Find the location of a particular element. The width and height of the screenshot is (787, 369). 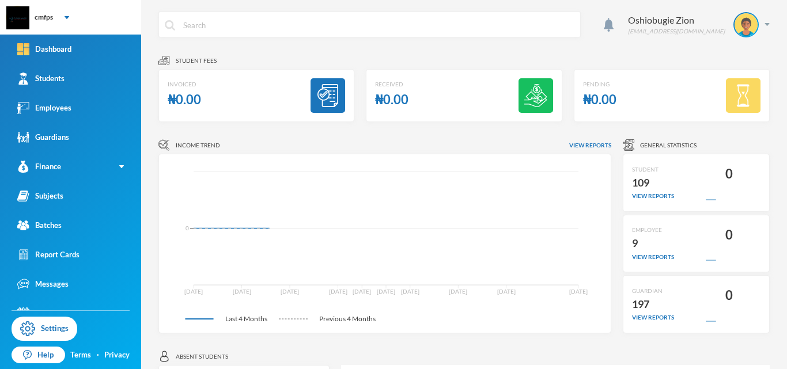

div: Finance is located at coordinates (39, 167).